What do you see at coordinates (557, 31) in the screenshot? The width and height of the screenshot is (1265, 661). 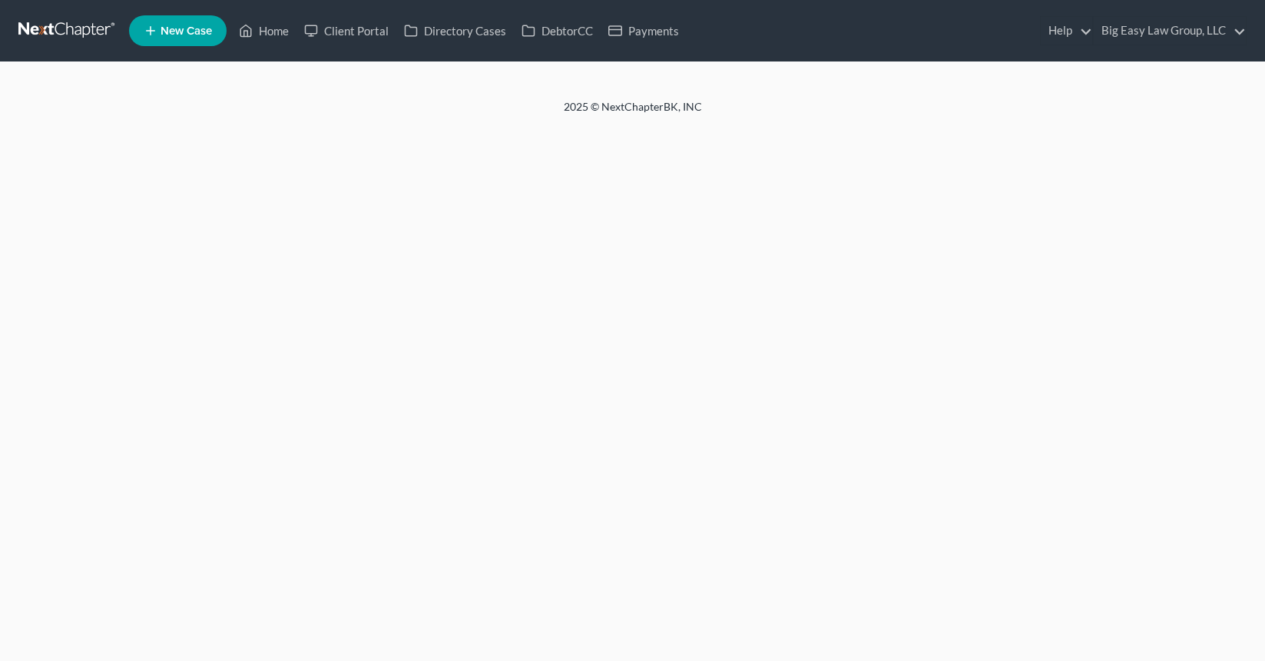 I see `a: DebtorCC` at bounding box center [557, 31].